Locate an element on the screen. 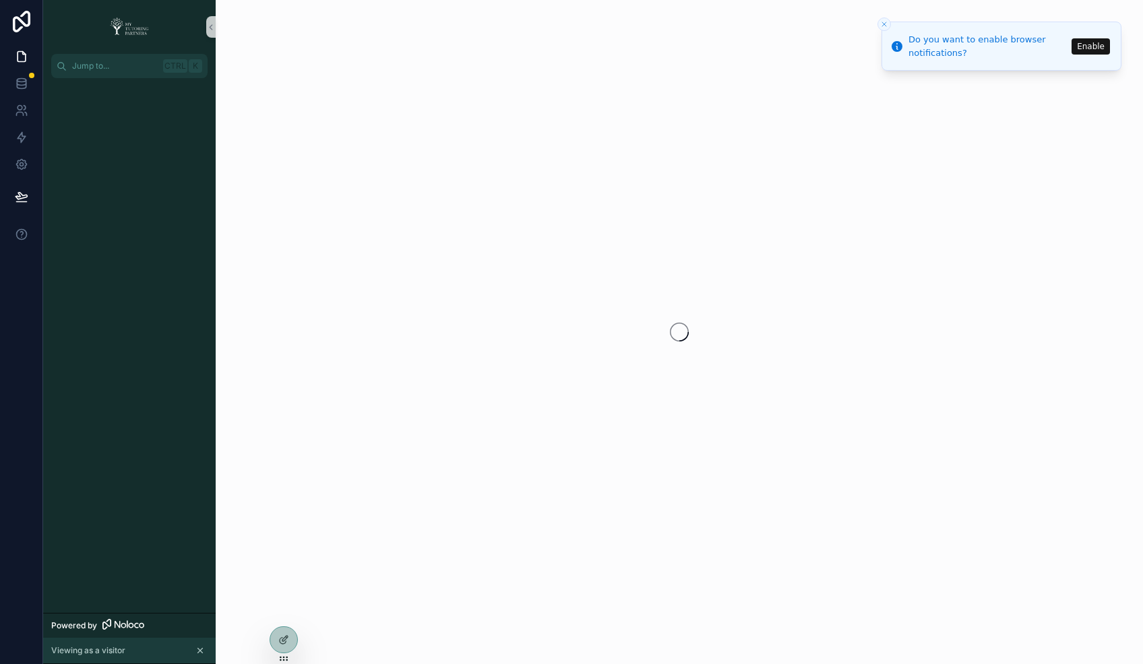 The image size is (1143, 664). img: App logo is located at coordinates (129, 27).